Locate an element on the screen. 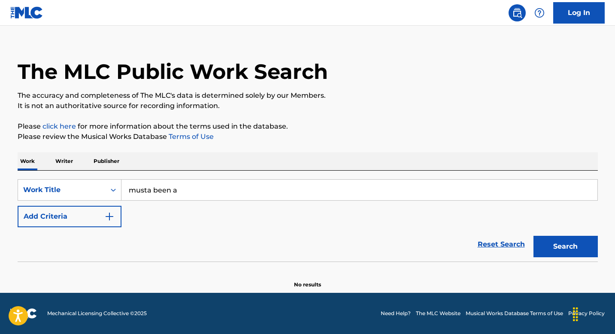 Image resolution: width=615 pixels, height=334 pixels. p: No results is located at coordinates (307, 280).